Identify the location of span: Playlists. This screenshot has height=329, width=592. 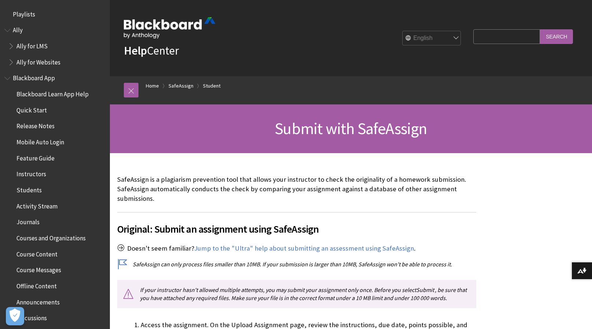
(24, 13).